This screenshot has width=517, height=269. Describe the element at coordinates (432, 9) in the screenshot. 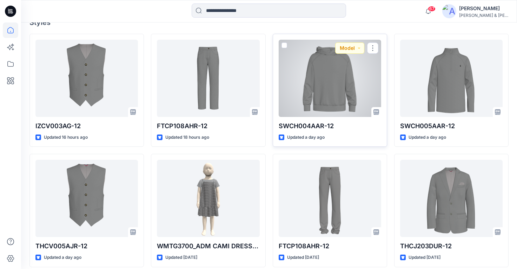

I see `span: 67` at that location.